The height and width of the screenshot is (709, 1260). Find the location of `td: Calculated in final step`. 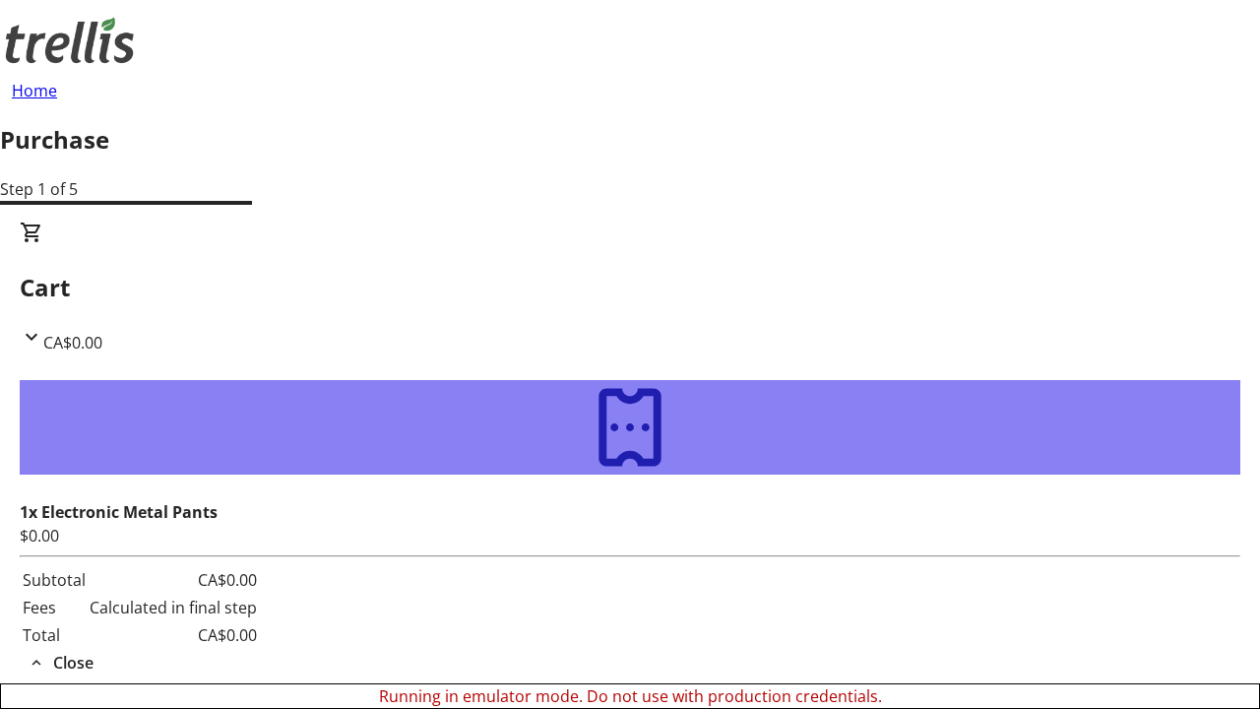

td: Calculated in final step is located at coordinates (173, 608).